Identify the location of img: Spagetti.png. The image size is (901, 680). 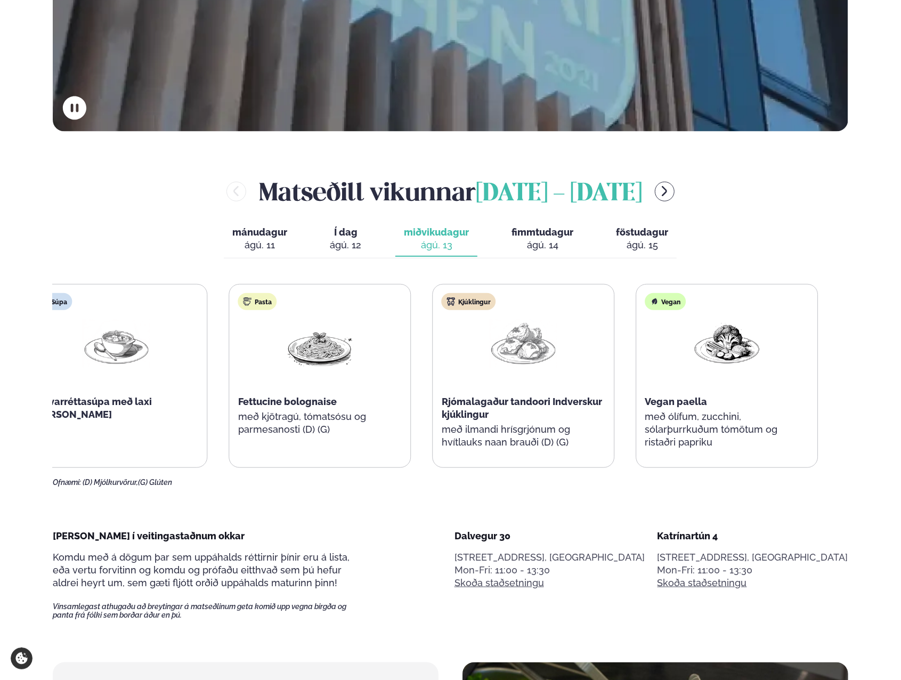
(320, 343).